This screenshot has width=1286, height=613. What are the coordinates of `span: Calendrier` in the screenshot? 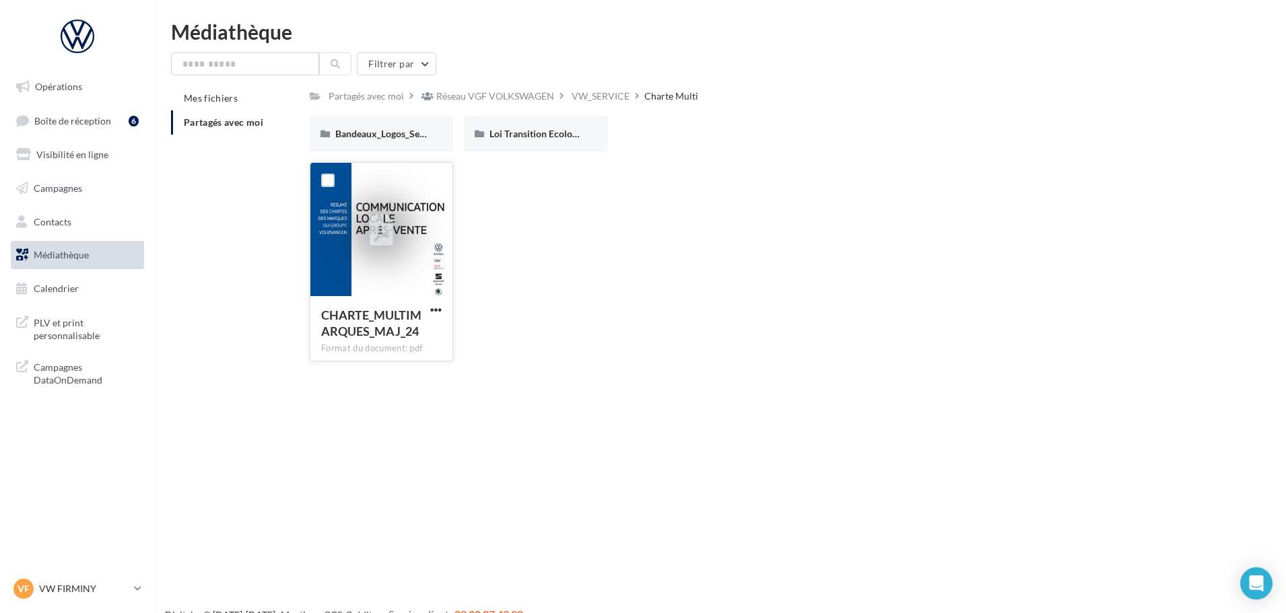 It's located at (56, 288).